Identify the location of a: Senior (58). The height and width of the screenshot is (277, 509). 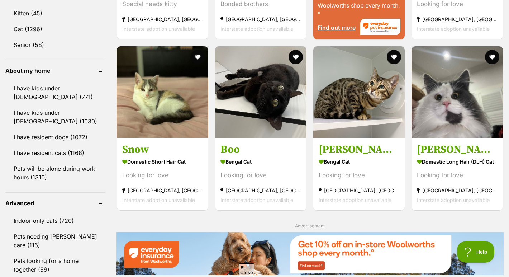
(55, 45).